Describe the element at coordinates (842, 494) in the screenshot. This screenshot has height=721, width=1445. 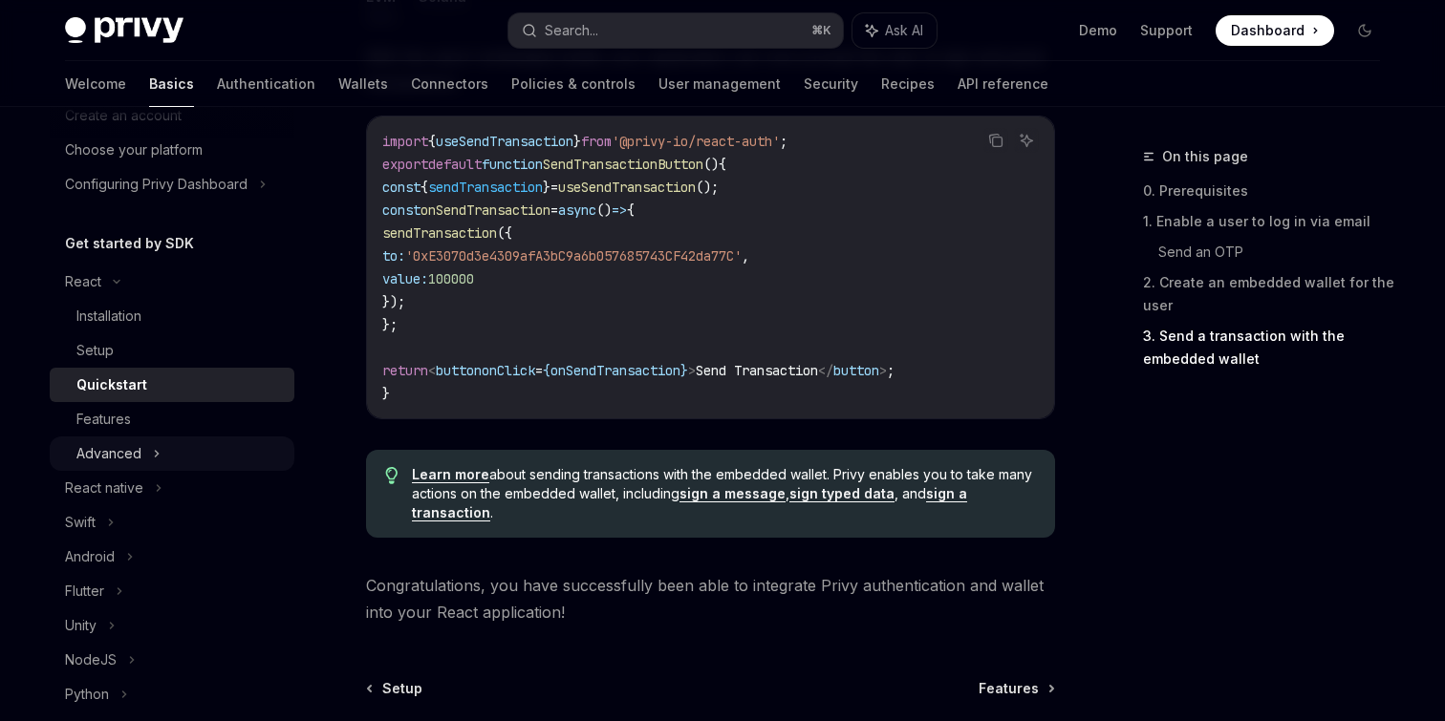
I see `a: sign typed data` at that location.